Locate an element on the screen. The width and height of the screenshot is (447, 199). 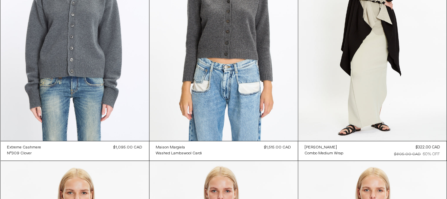
a: Extreme Cashmere is located at coordinates (24, 148).